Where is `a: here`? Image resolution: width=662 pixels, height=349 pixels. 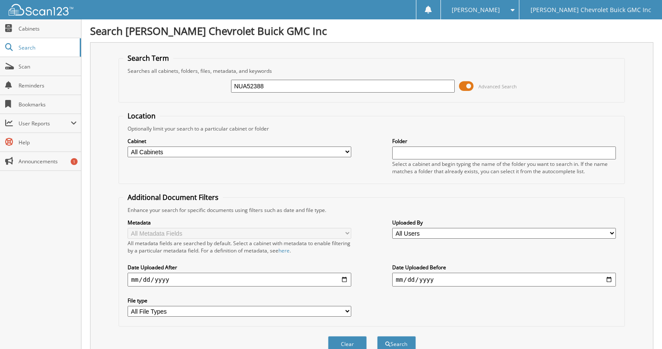
a: here is located at coordinates (284, 250).